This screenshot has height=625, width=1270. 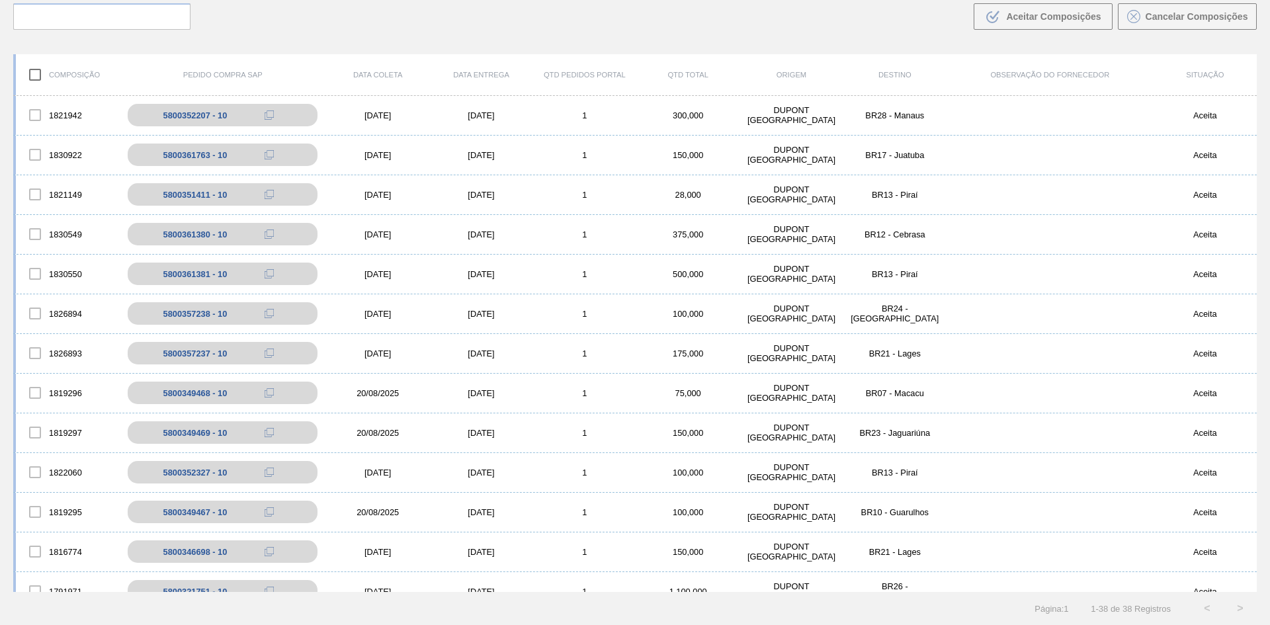 I want to click on div: 1826893, so click(x=67, y=353).